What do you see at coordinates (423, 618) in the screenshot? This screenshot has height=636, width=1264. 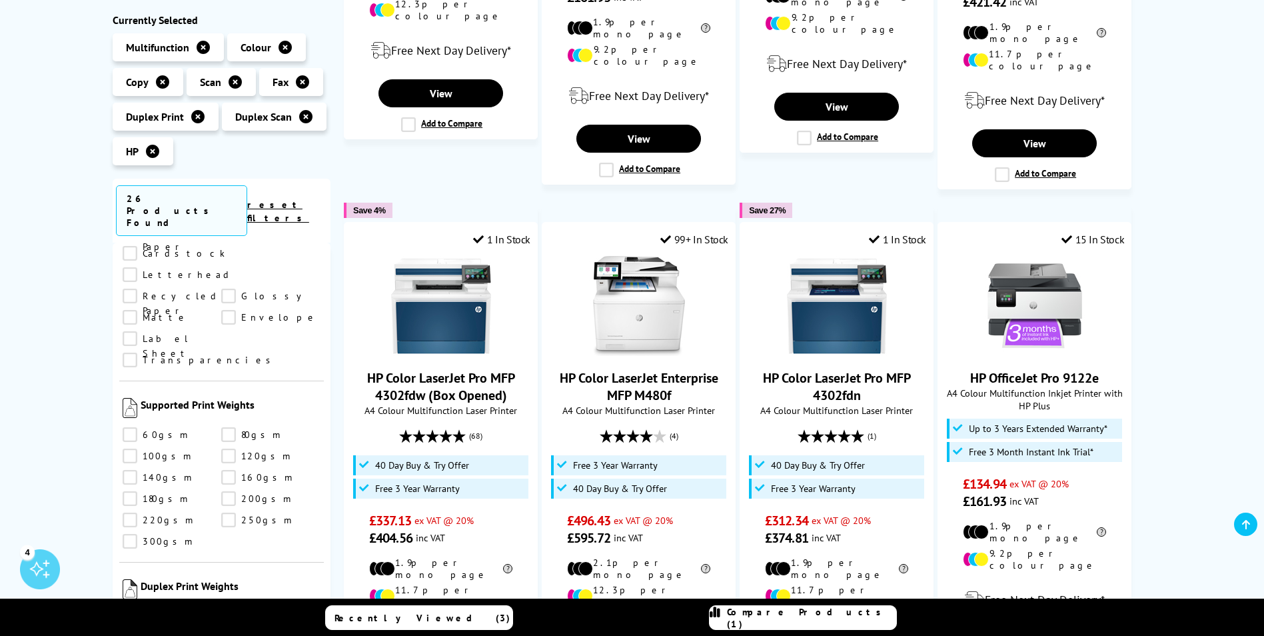 I see `span: Recently Viewed (3)` at bounding box center [423, 618].